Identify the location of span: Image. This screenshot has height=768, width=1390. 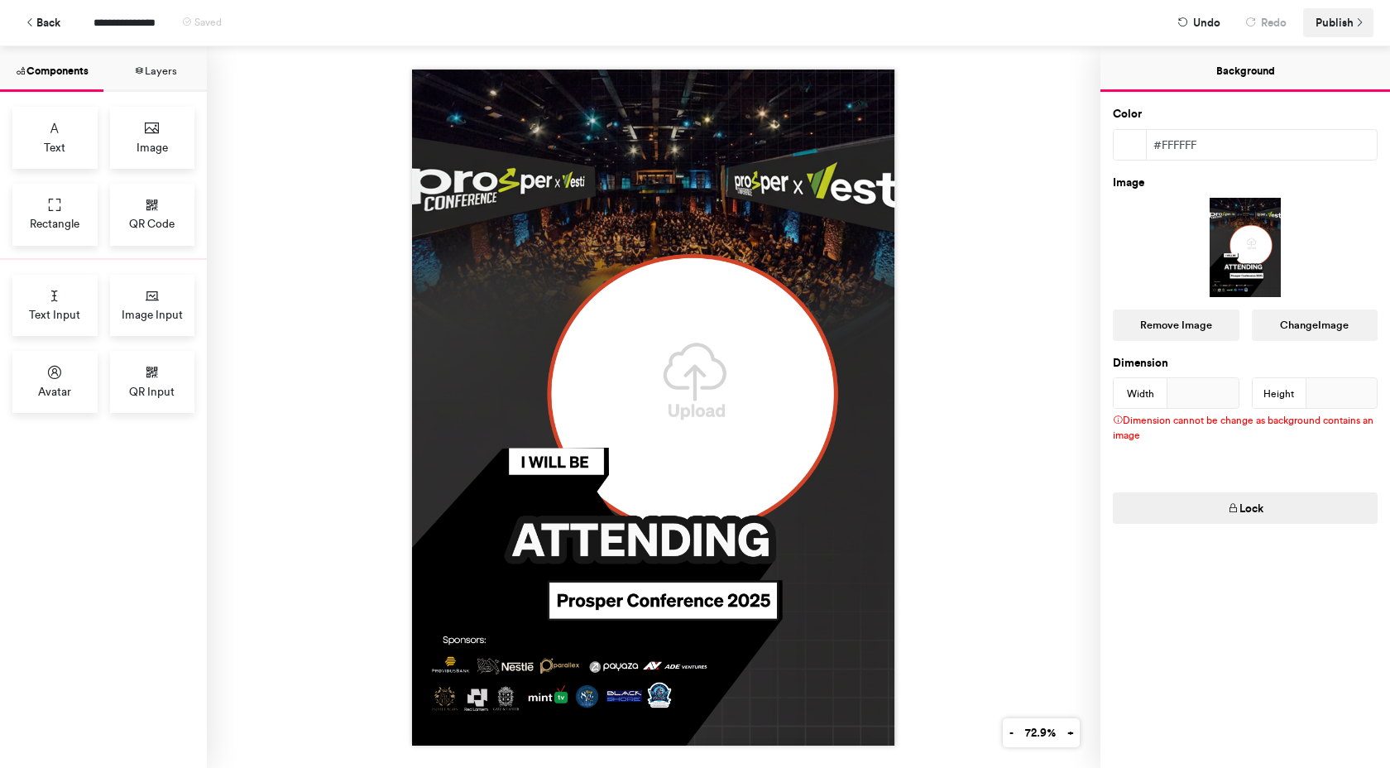
(152, 147).